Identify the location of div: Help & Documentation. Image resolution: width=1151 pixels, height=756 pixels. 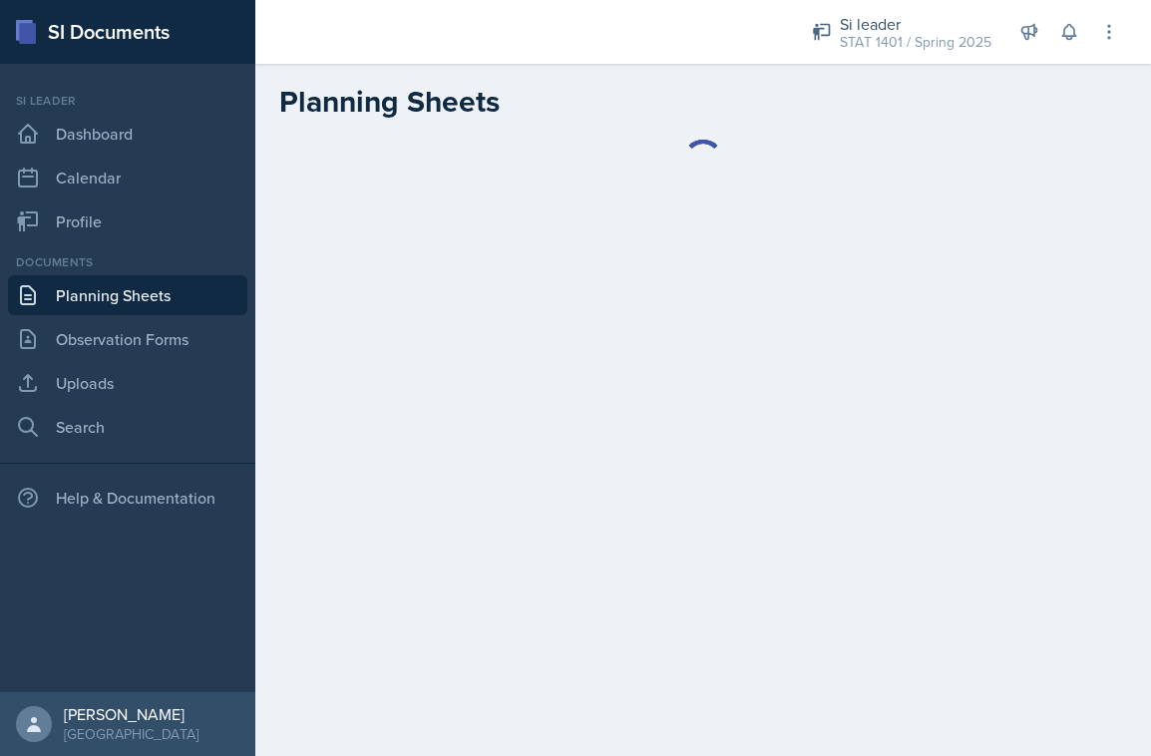
(128, 498).